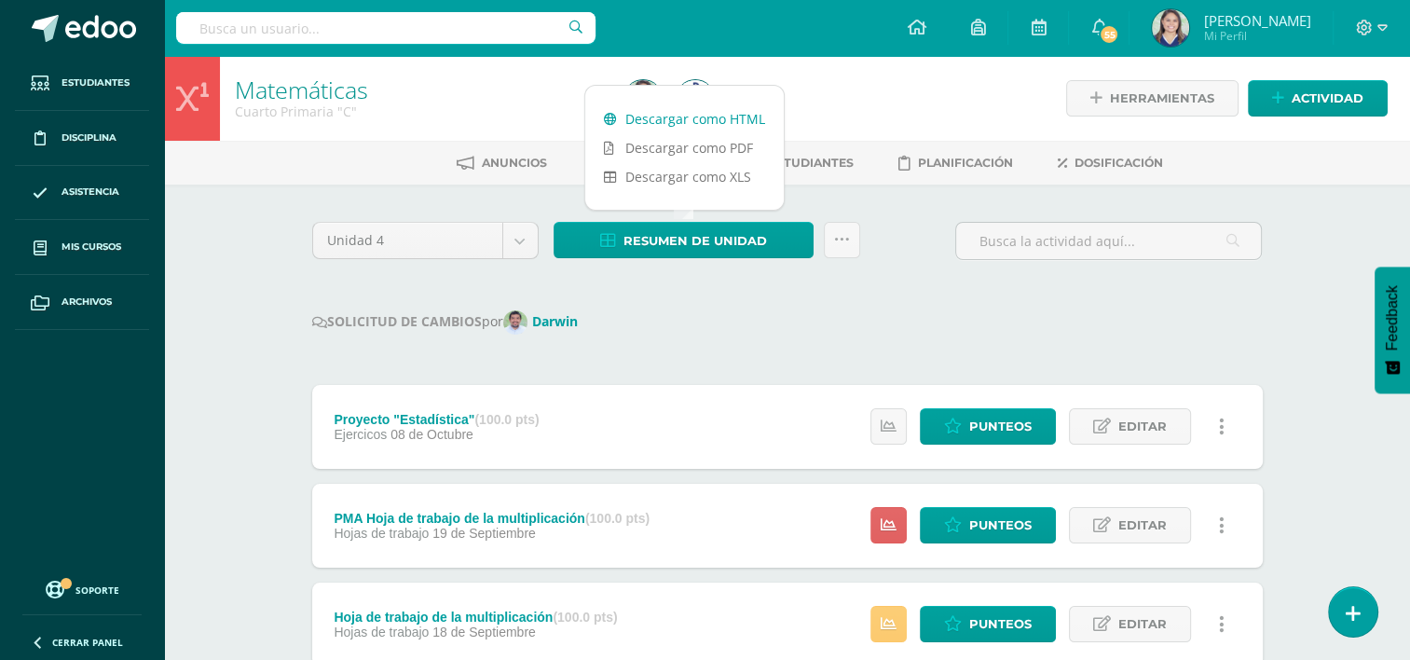 The height and width of the screenshot is (660, 1410). What do you see at coordinates (1162, 98) in the screenshot?
I see `span: Herramientas` at bounding box center [1162, 98].